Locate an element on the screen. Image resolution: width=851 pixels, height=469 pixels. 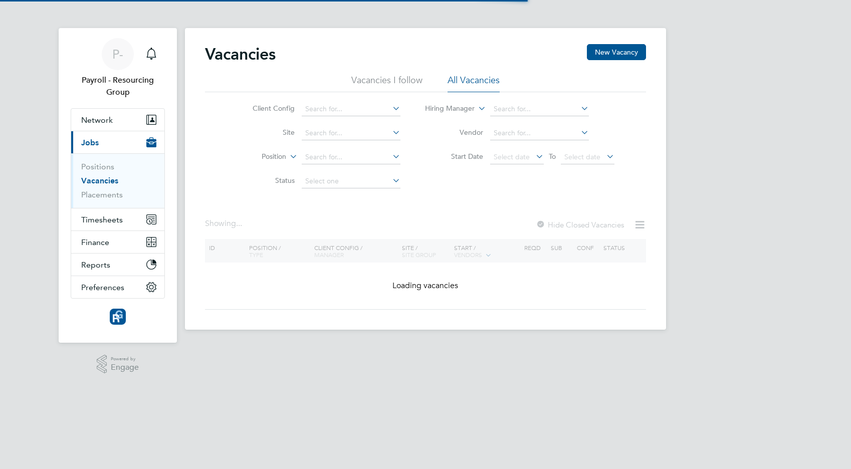
div: Jobs is located at coordinates (118, 181).